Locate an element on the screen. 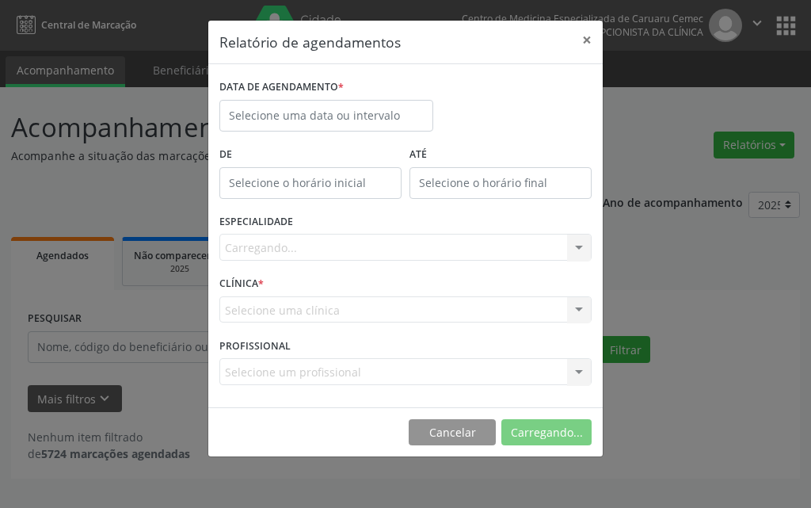  label: De is located at coordinates (311, 155).